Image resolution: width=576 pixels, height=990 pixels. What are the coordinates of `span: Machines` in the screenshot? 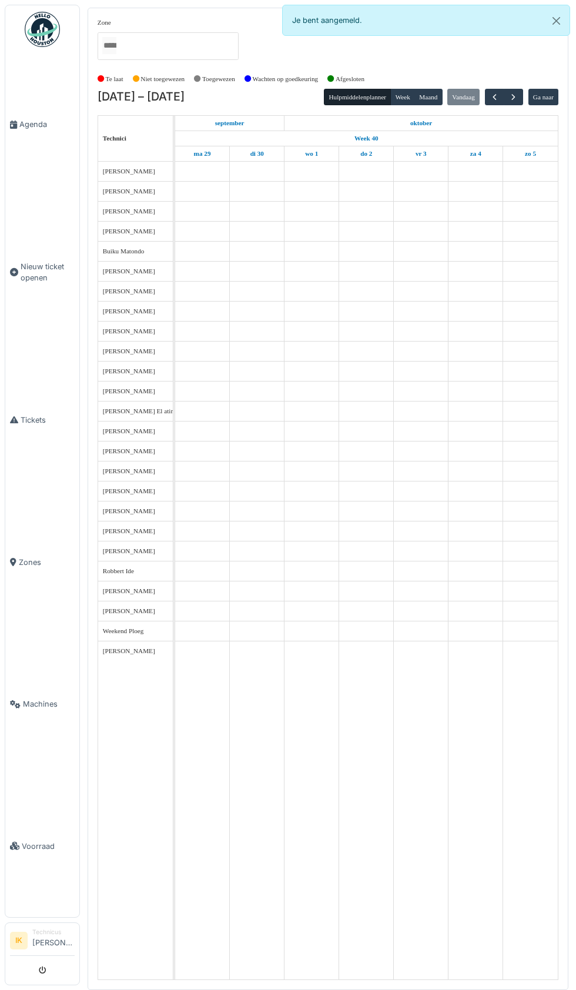 It's located at (49, 703).